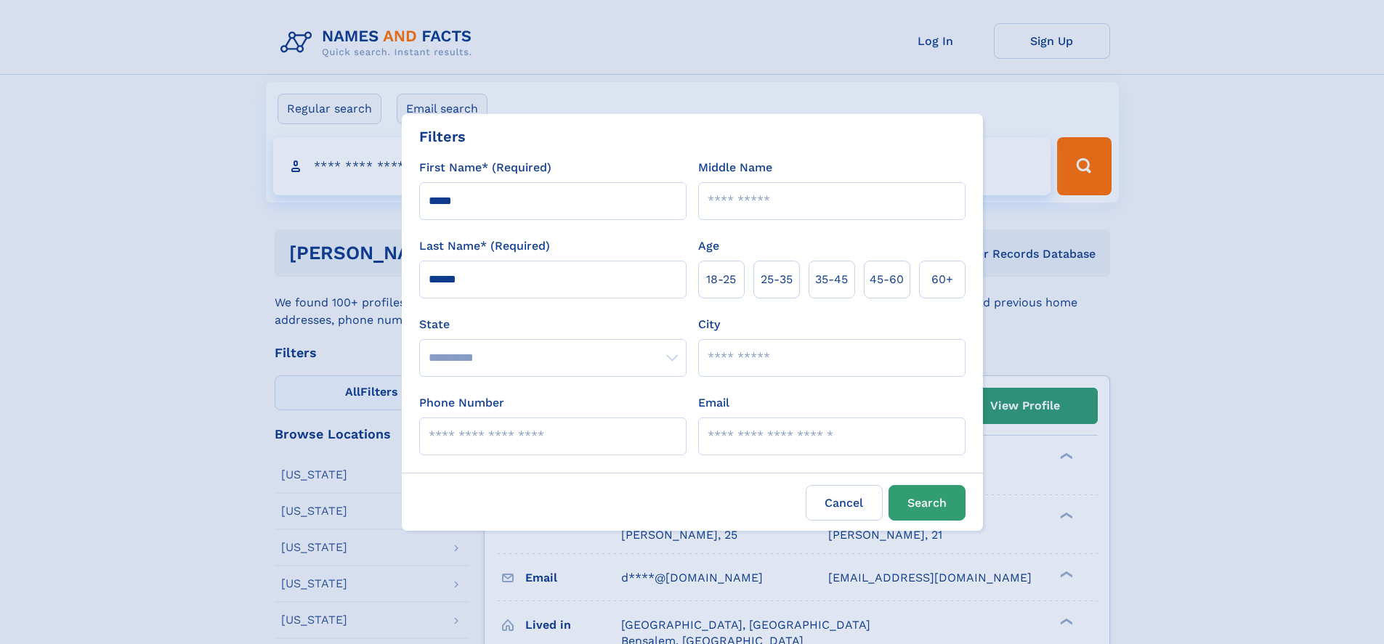 The width and height of the screenshot is (1384, 644). I want to click on label: Middle Name, so click(735, 168).